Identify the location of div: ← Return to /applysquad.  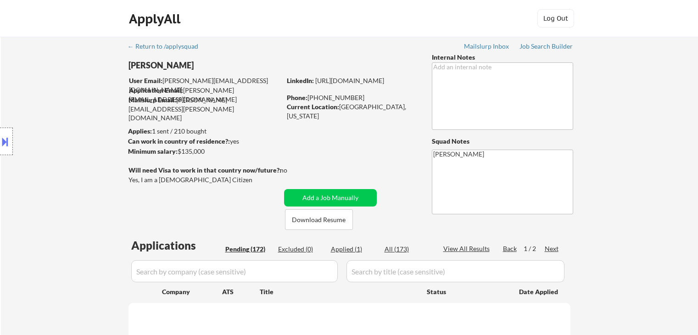
(167, 46).